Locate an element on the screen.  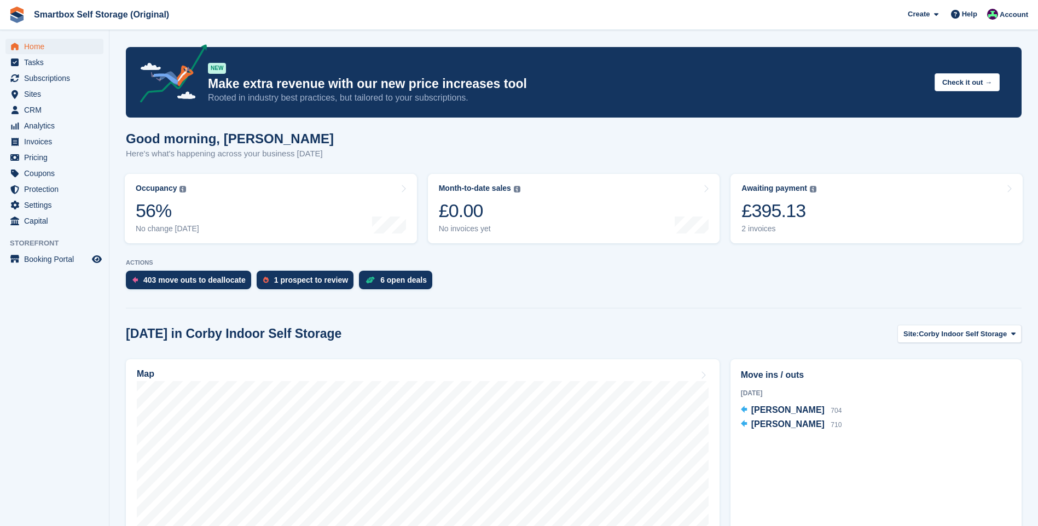
span: Protection is located at coordinates (57, 189).